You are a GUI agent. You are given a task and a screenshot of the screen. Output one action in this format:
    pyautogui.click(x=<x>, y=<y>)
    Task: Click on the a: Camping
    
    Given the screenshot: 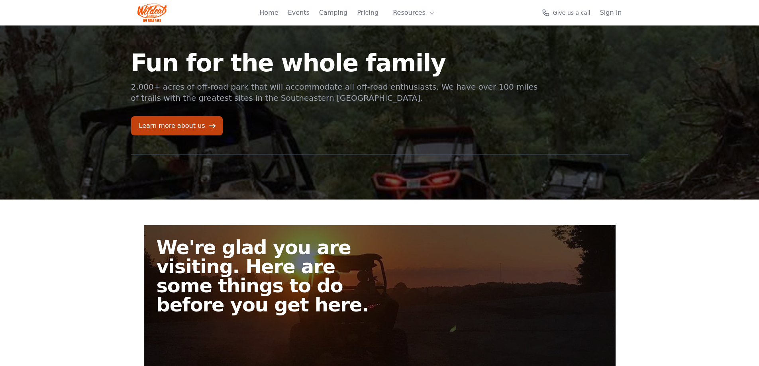 What is the action you would take?
    pyautogui.click(x=333, y=13)
    